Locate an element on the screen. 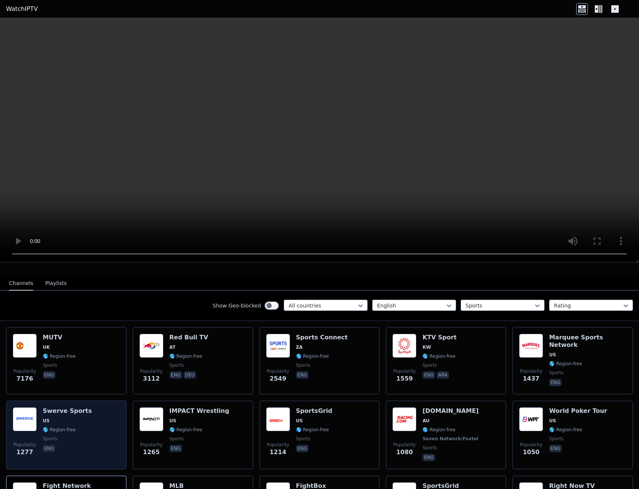  h6: World Poker Tour is located at coordinates (578, 411).